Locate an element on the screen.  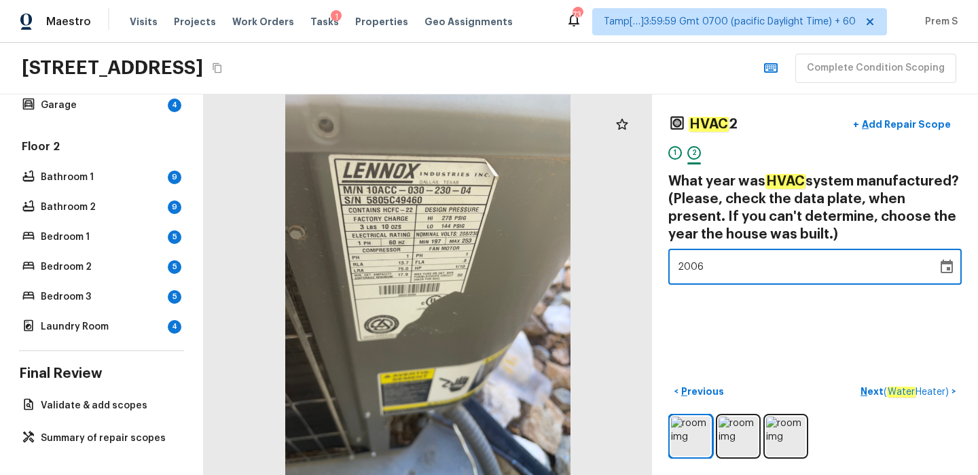
span: Prem S is located at coordinates (939, 22).